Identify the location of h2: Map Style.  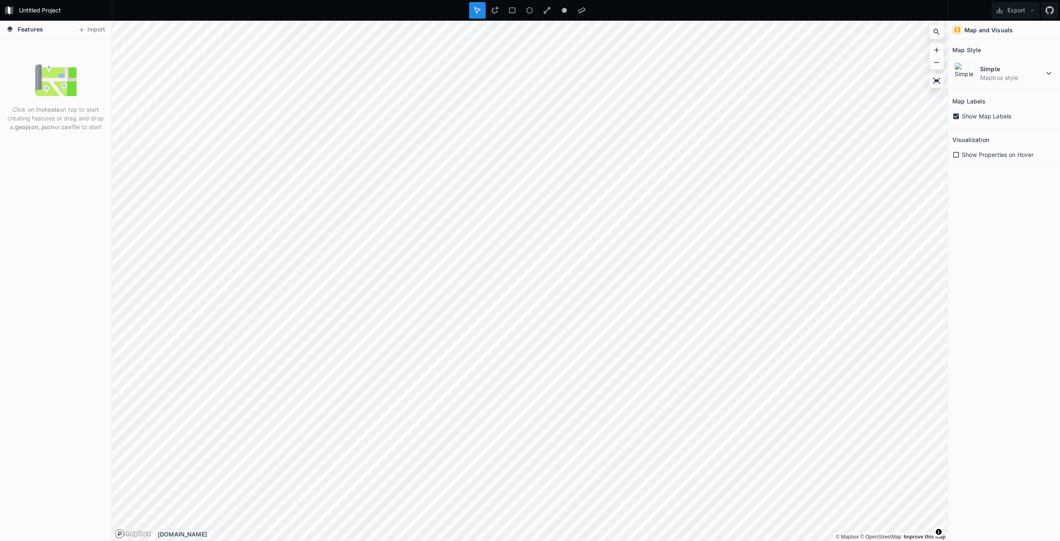
(967, 50).